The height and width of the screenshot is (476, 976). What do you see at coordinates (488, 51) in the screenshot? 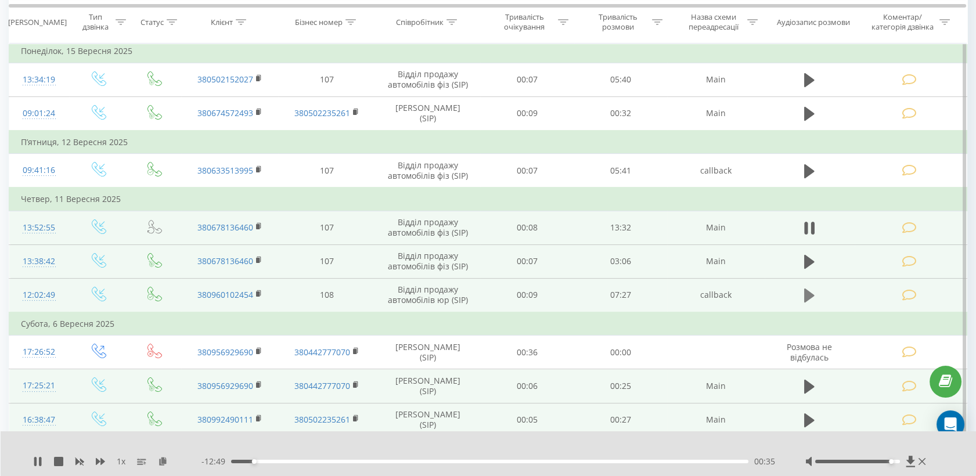
I see `td: Понеділок, 15 Вересня 2025` at bounding box center [488, 51].